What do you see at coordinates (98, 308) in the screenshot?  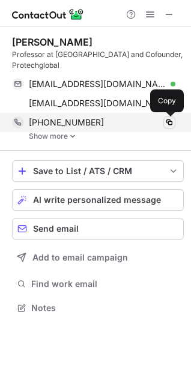 I see `button: Notes` at bounding box center [98, 308].